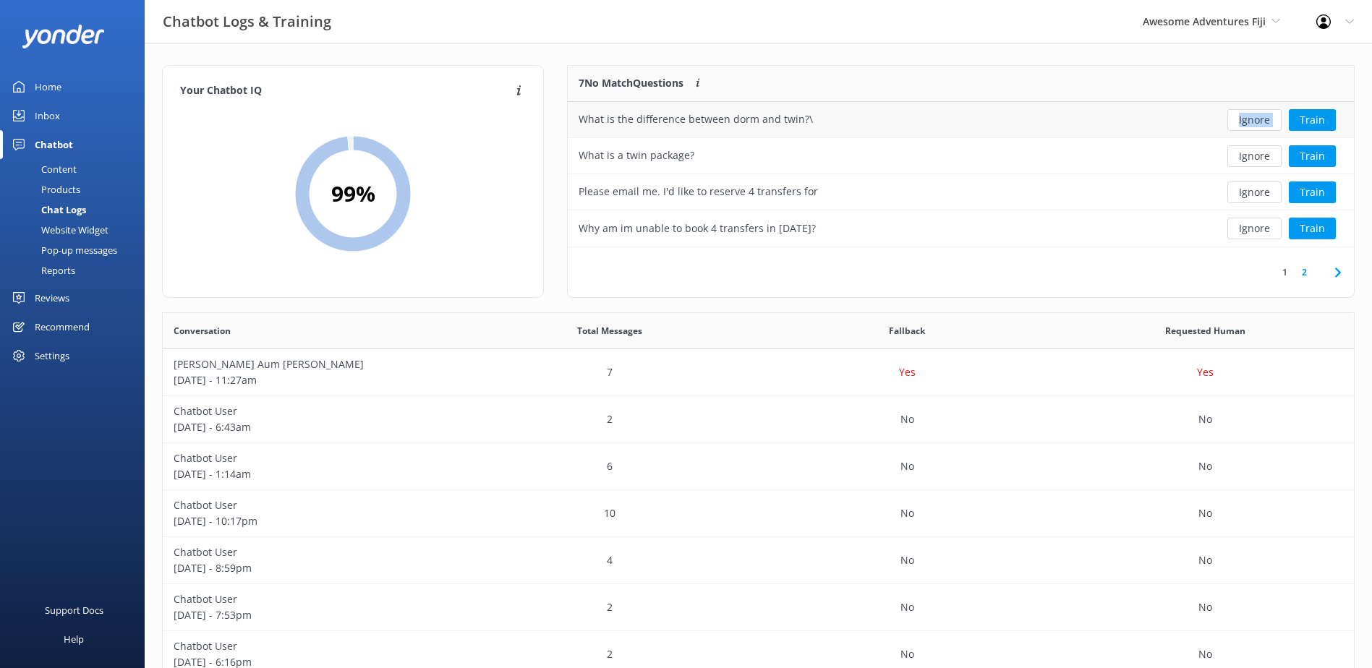 The height and width of the screenshot is (668, 1372). What do you see at coordinates (610, 372) in the screenshot?
I see `p: 7` at bounding box center [610, 372].